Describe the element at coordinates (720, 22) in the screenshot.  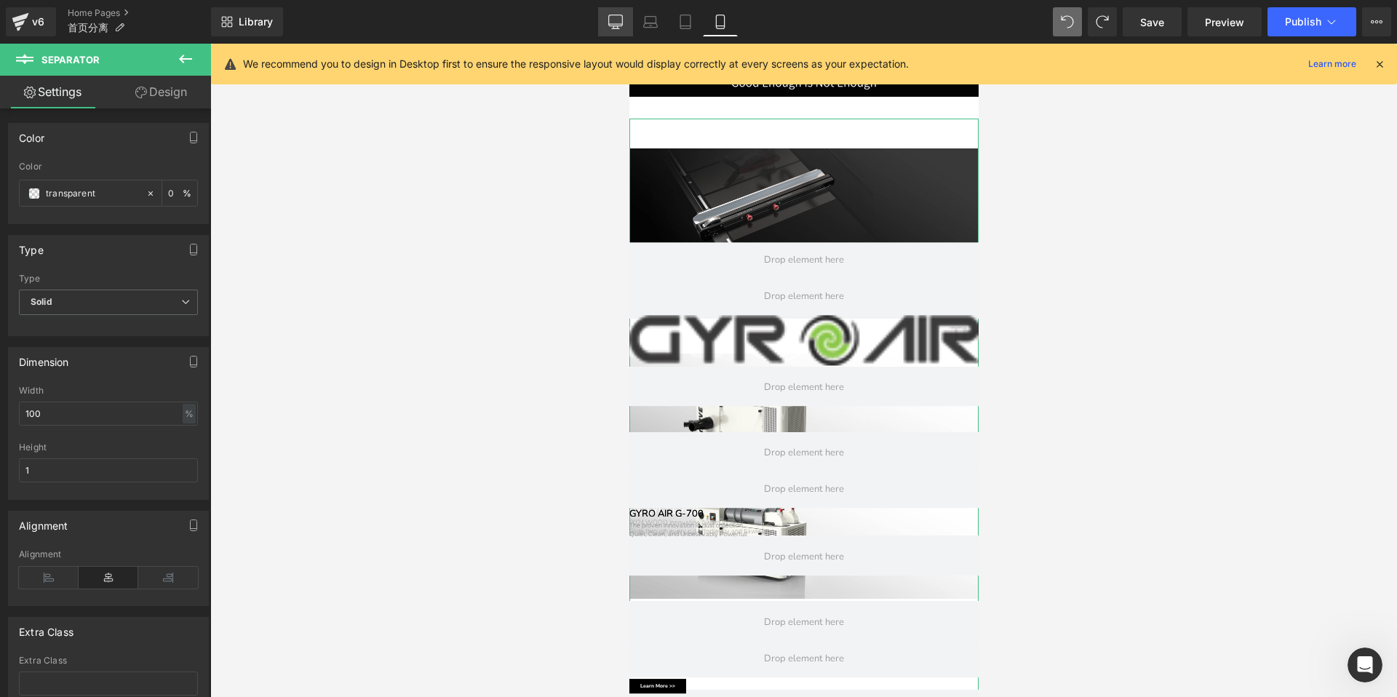
I see `a: Mobile` at that location.